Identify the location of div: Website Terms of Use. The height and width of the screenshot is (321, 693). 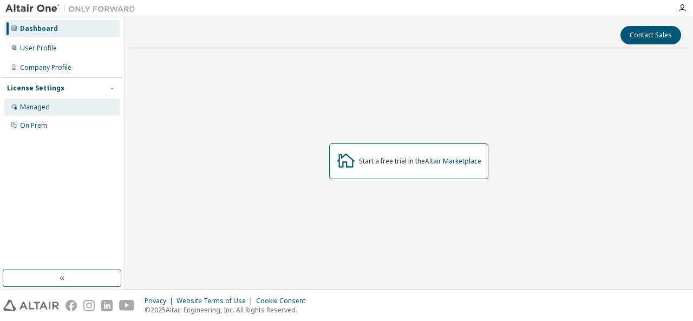
(216, 301).